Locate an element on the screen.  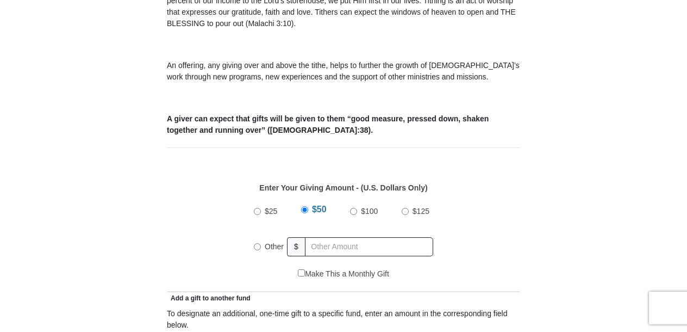
span: Add a gift to another fund is located at coordinates (209, 298).